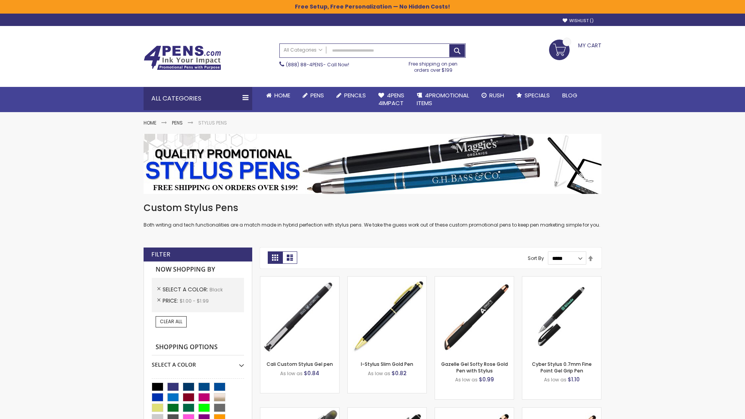 This screenshot has height=419, width=745. I want to click on img: Cali Custom Stylus Gel pen-Black, so click(299, 316).